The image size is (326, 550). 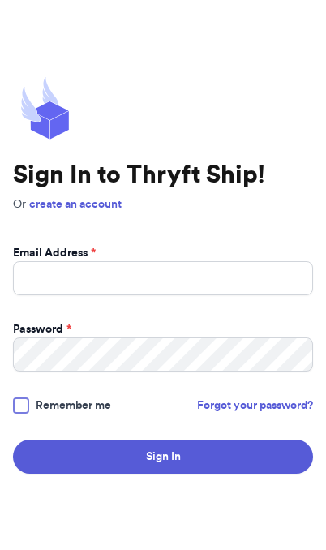 What do you see at coordinates (255, 406) in the screenshot?
I see `a: Forgot your password?` at bounding box center [255, 406].